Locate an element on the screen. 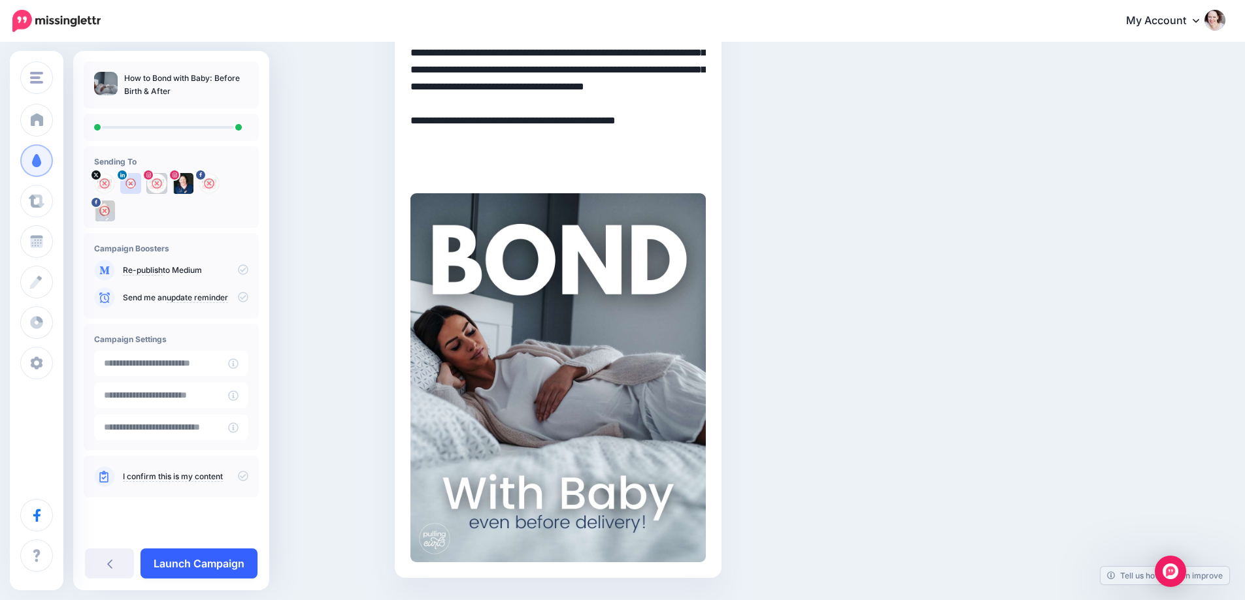 The width and height of the screenshot is (1245, 600). img: Missinglettr is located at coordinates (56, 21).